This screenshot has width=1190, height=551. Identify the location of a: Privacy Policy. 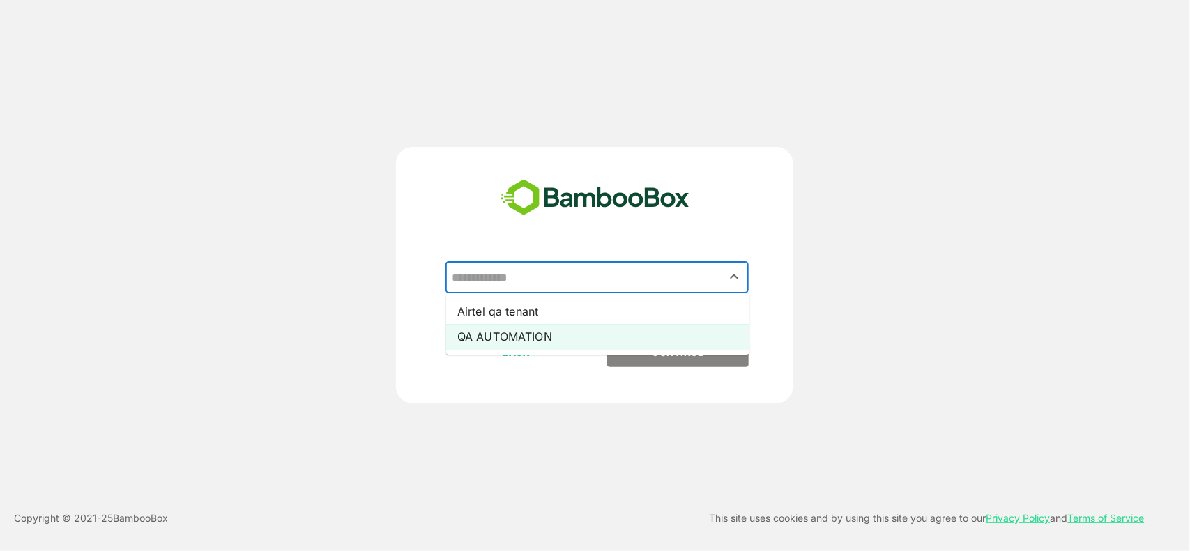
(1019, 518).